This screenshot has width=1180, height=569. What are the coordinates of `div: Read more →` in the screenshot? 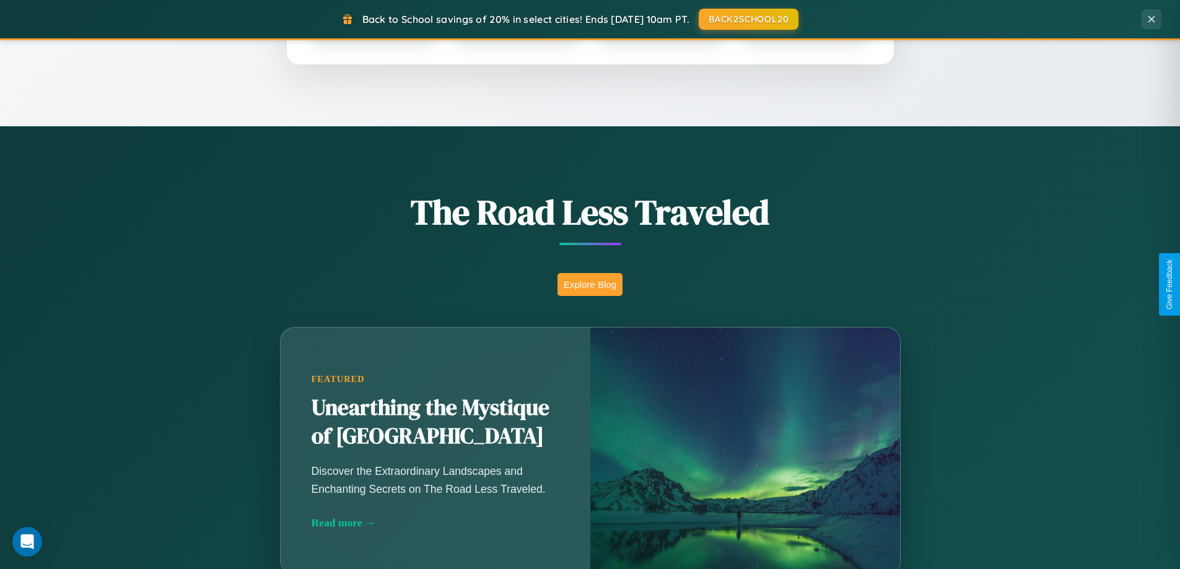 It's located at (436, 523).